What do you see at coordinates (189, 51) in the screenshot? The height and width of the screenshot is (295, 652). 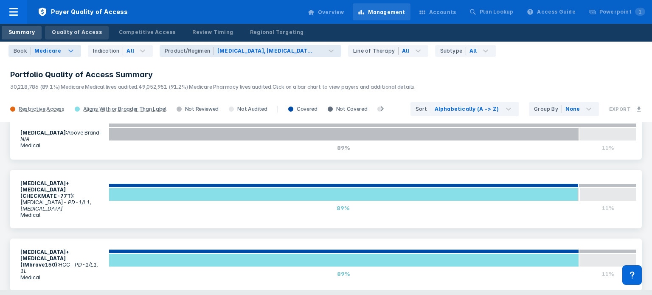 I see `div: Product/Regimen` at bounding box center [189, 51].